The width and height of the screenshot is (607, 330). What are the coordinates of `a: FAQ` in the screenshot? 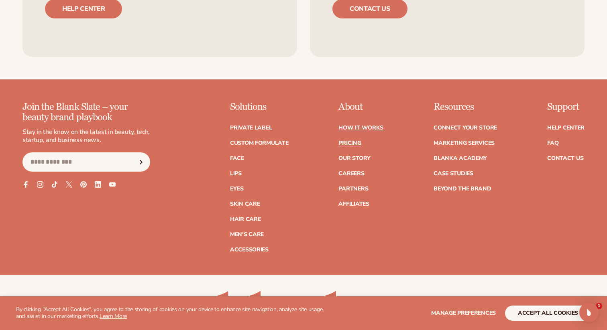 It's located at (553, 143).